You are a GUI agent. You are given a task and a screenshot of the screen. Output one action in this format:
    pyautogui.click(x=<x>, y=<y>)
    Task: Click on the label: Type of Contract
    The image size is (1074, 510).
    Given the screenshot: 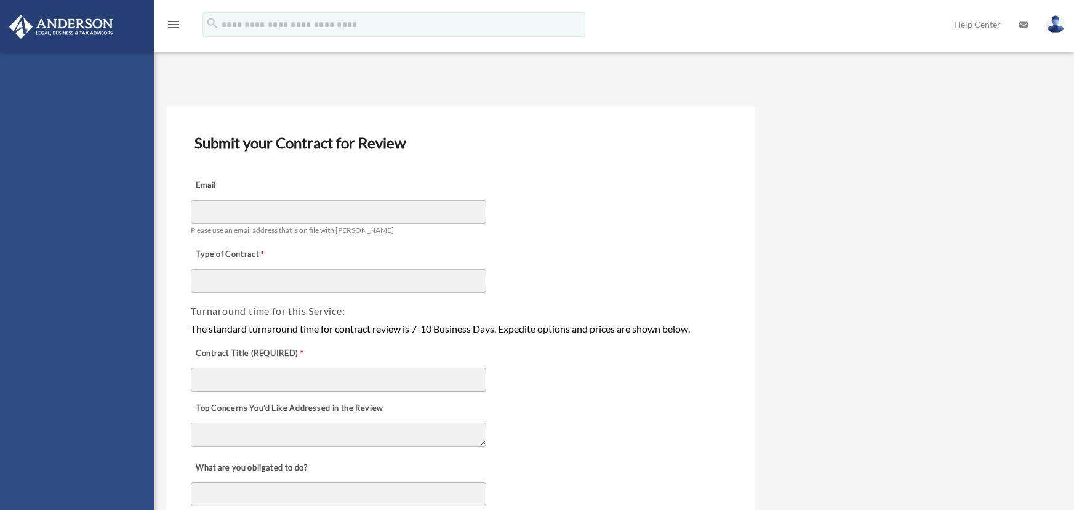 What is the action you would take?
    pyautogui.click(x=252, y=255)
    